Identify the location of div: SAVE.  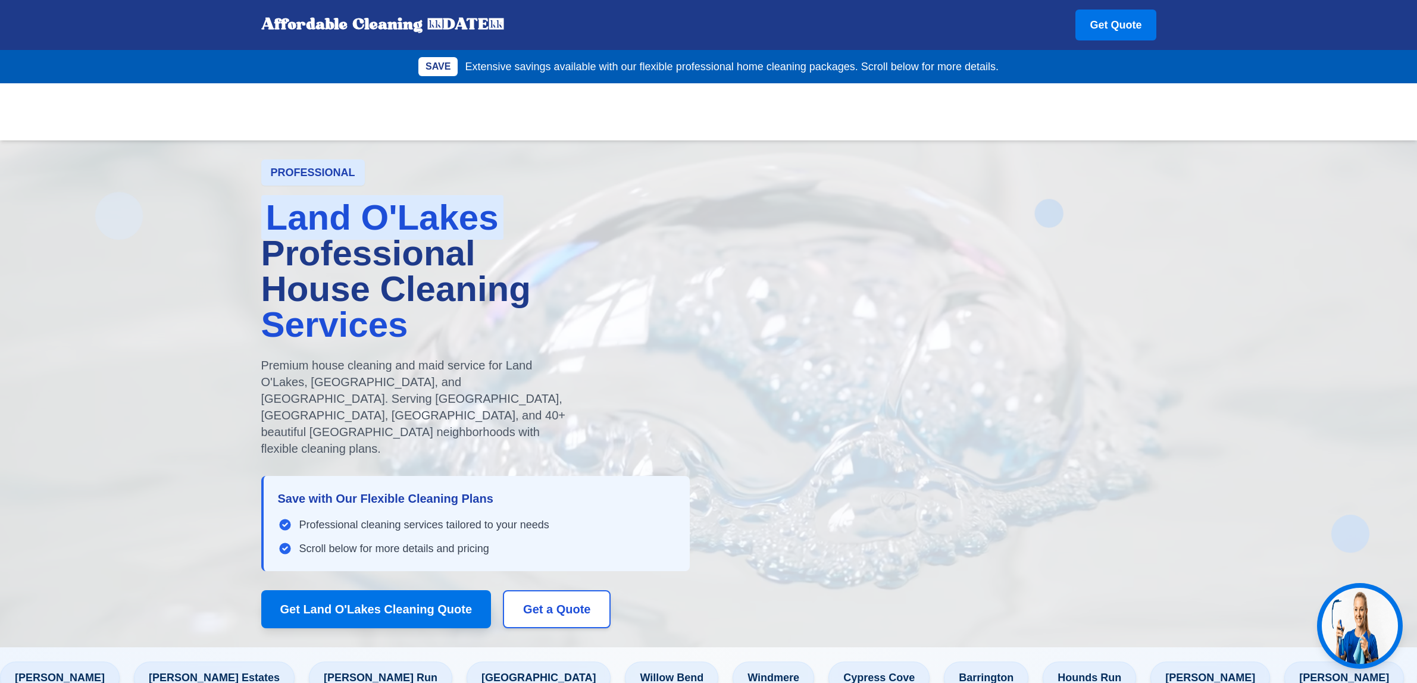
(438, 67).